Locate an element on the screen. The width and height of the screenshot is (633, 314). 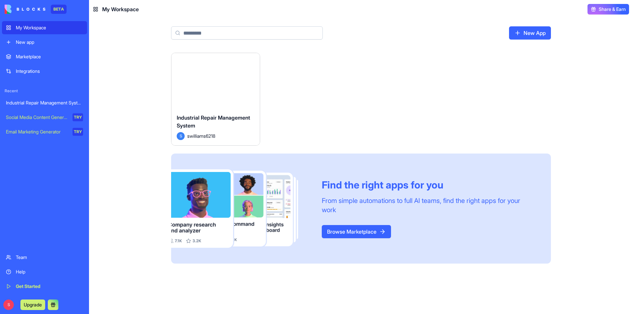
a: Social Media Content GeneratorTRY is located at coordinates (45, 117).